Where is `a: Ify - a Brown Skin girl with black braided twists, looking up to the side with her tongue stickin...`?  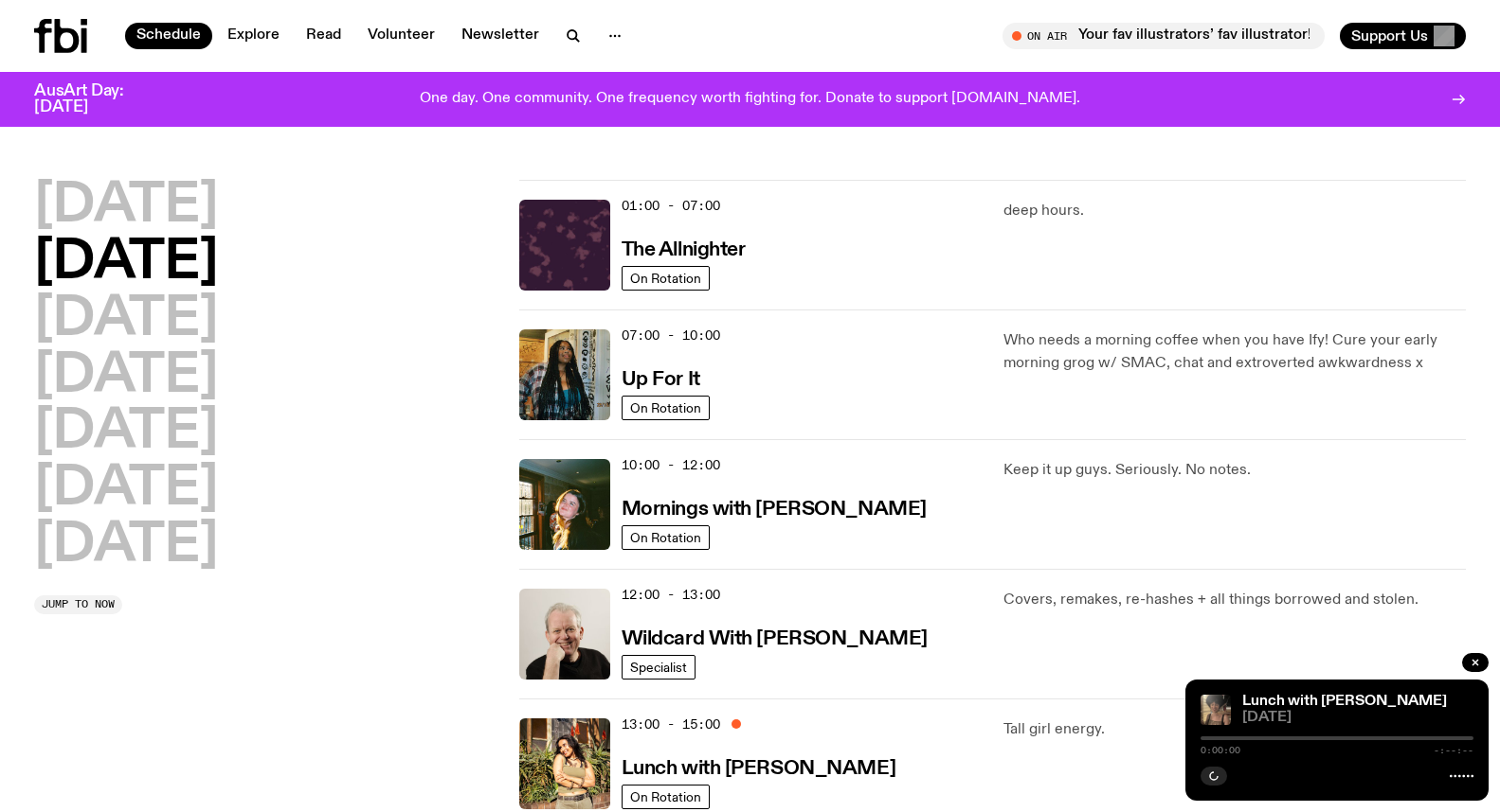
a: Ify - a Brown Skin girl with black braided twists, looking up to the side with her tongue stickin... is located at coordinates (564, 375).